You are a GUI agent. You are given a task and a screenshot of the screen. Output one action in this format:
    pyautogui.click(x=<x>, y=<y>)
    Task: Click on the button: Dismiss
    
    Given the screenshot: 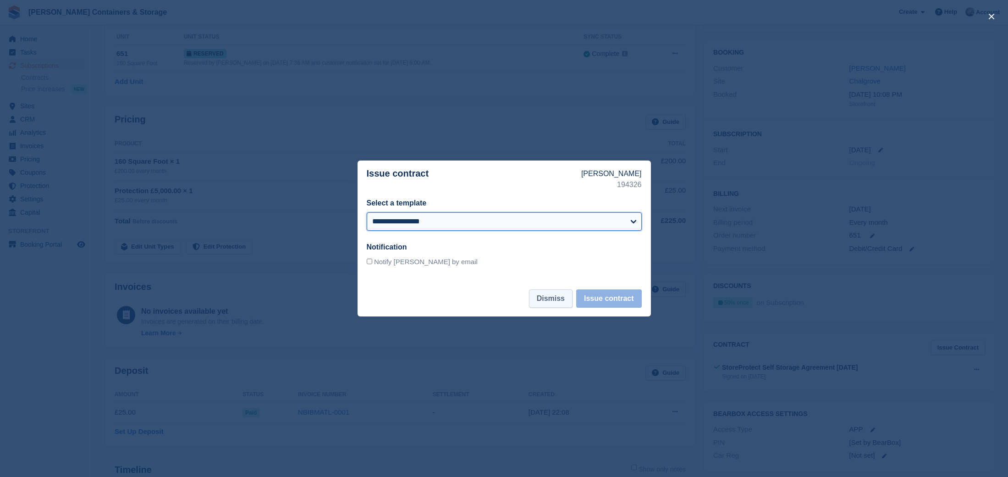 What is the action you would take?
    pyautogui.click(x=551, y=298)
    